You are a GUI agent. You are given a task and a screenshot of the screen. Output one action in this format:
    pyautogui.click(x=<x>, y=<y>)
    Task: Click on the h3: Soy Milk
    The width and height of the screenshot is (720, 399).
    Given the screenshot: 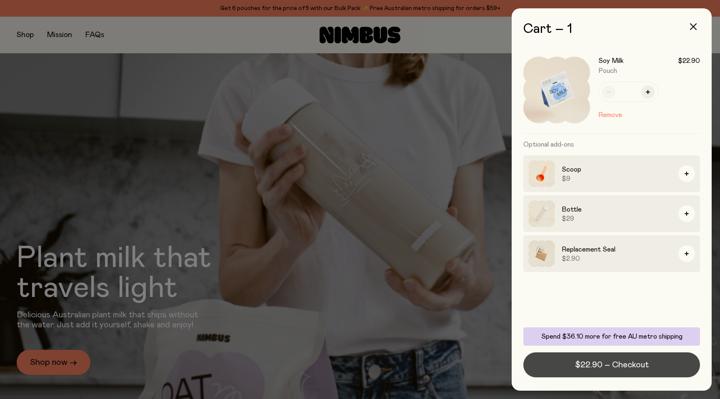 What is the action you would take?
    pyautogui.click(x=611, y=61)
    